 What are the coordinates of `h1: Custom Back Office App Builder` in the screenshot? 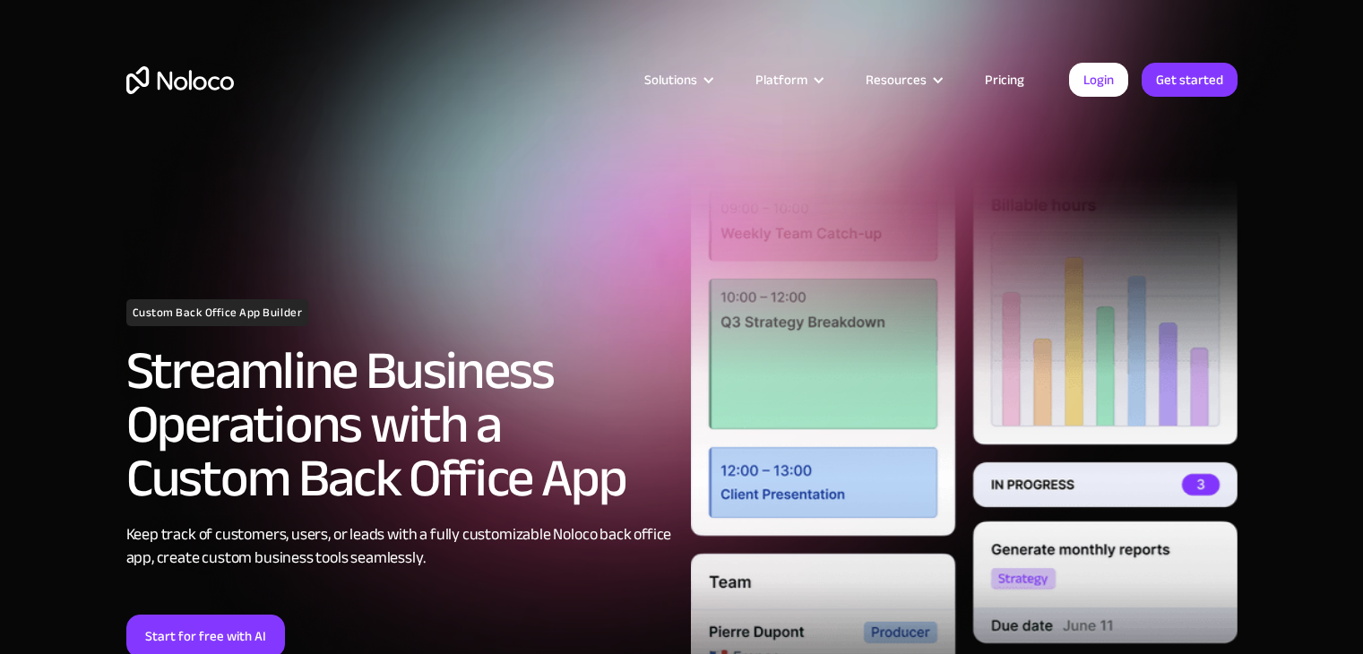 It's located at (218, 313).